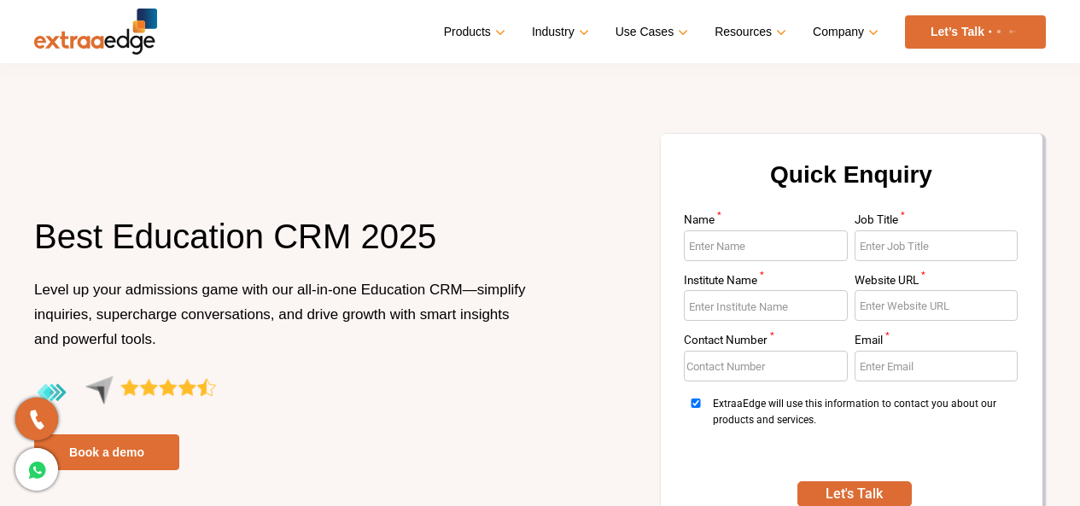  What do you see at coordinates (766, 306) in the screenshot?
I see `input: Enter Institute Name` at bounding box center [766, 306].